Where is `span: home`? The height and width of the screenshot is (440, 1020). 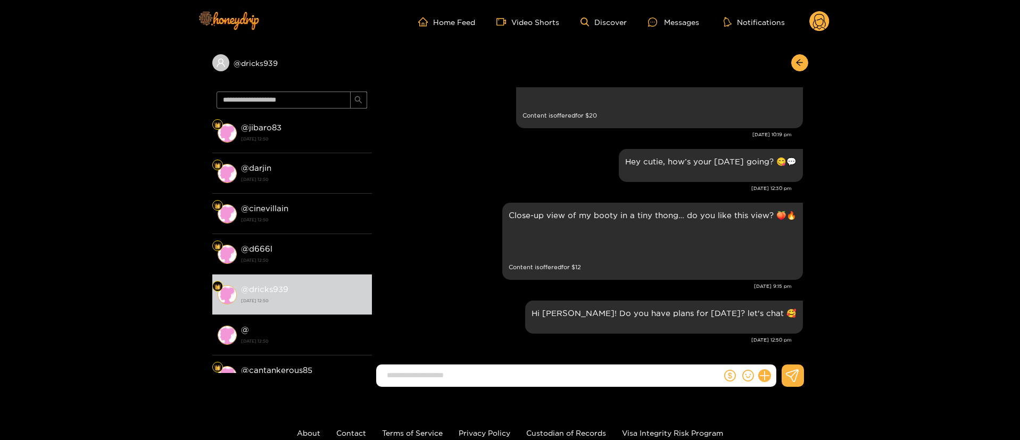 span: home is located at coordinates (426, 22).